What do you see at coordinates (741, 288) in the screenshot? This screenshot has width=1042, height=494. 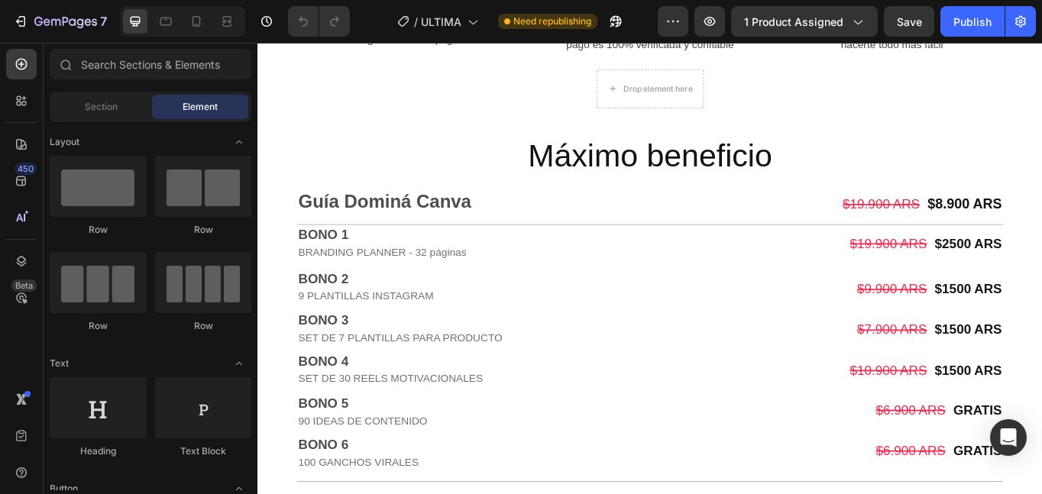 I see `s: $9.900 ARS` at bounding box center [741, 288].